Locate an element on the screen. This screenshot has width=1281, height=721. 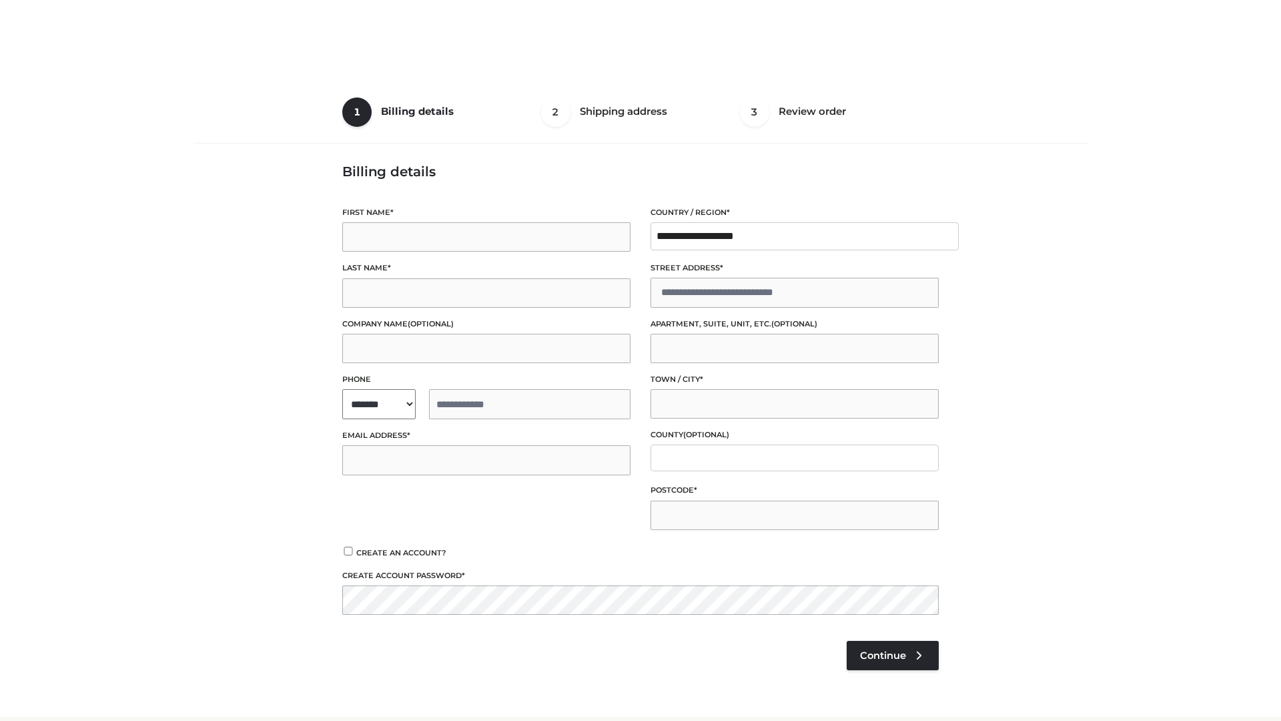
span: Review order is located at coordinates (812, 111).